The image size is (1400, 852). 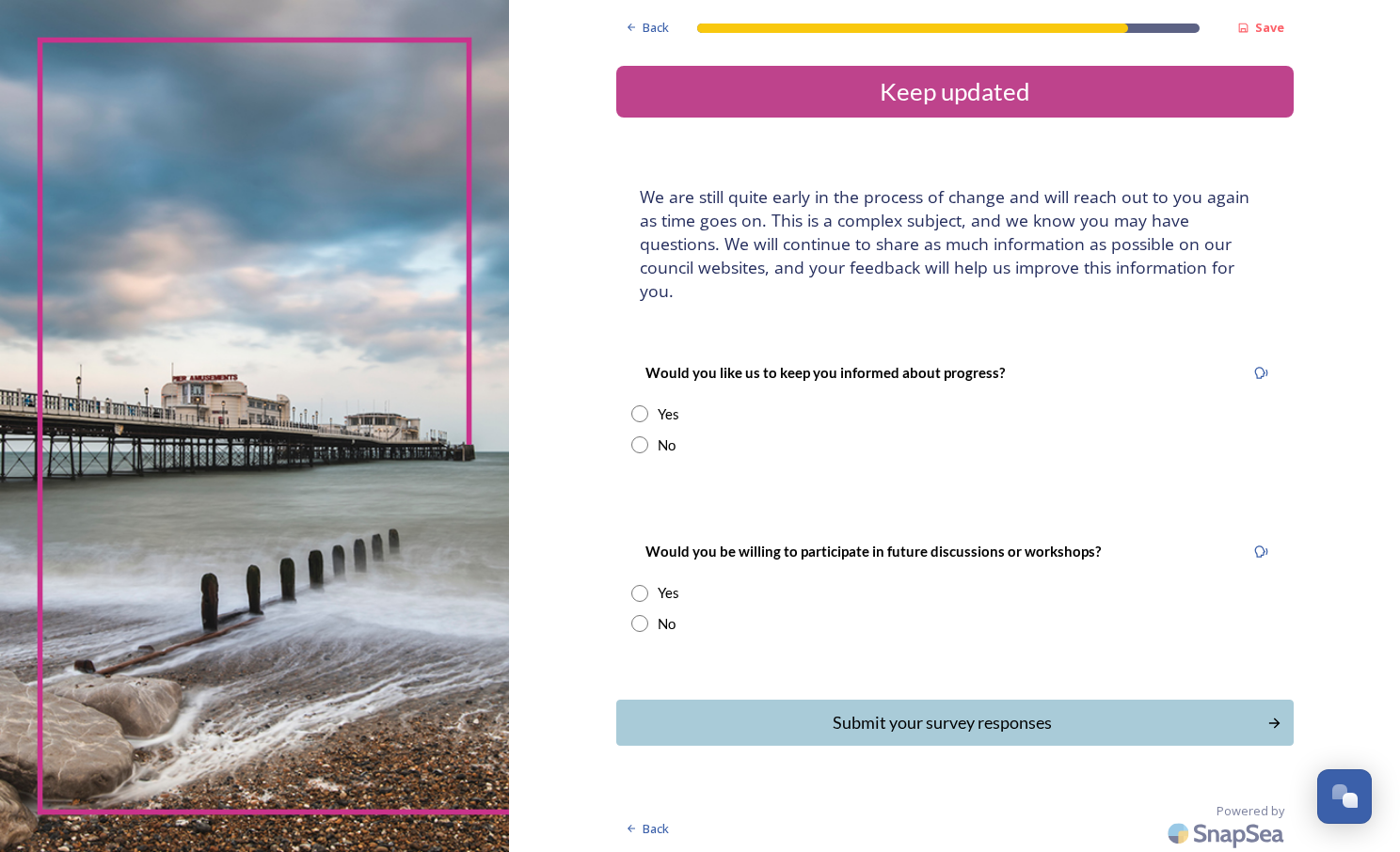 What do you see at coordinates (942, 723) in the screenshot?
I see `div: Submit your survey responses` at bounding box center [942, 723].